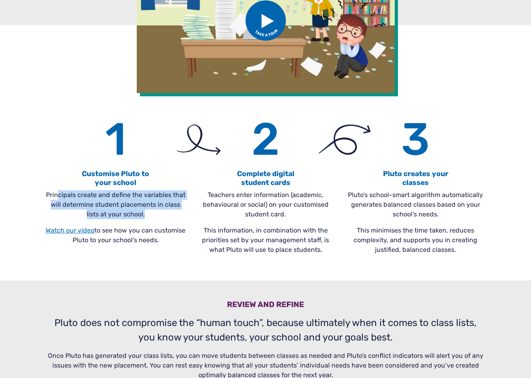 The height and width of the screenshot is (378, 531). I want to click on img: arrow_2.svg, so click(344, 139).